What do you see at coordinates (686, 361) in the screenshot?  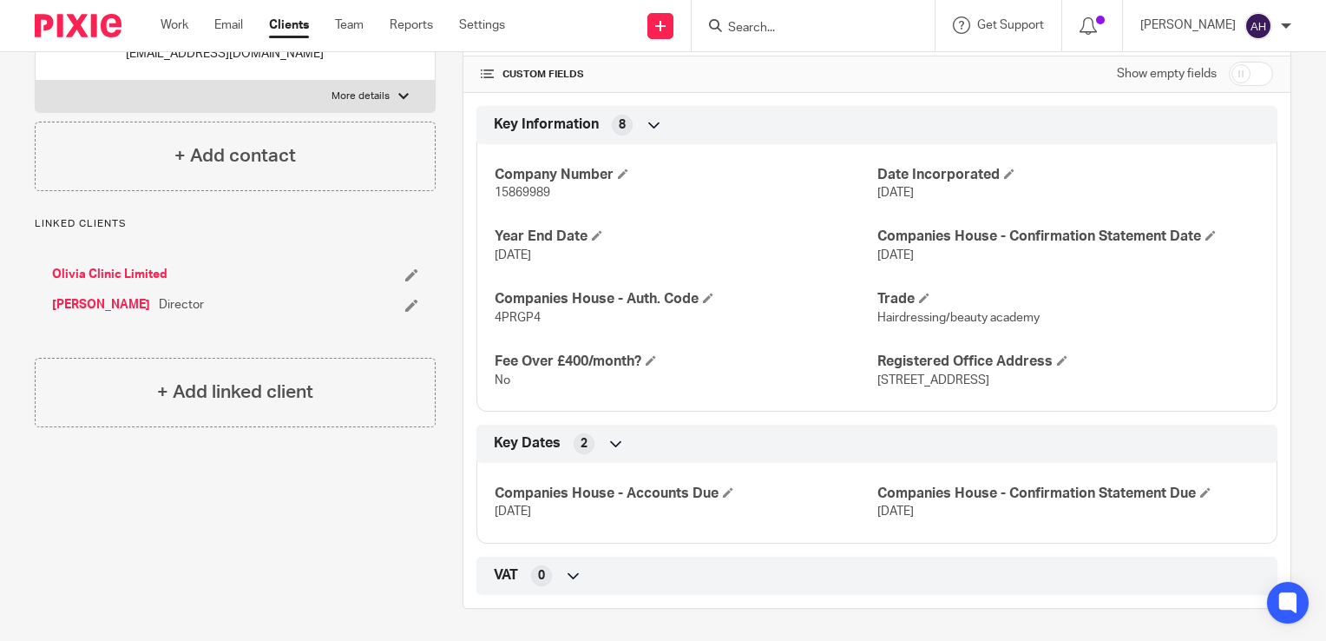 I see `h4: Fee Over £400/month?` at bounding box center [686, 361].